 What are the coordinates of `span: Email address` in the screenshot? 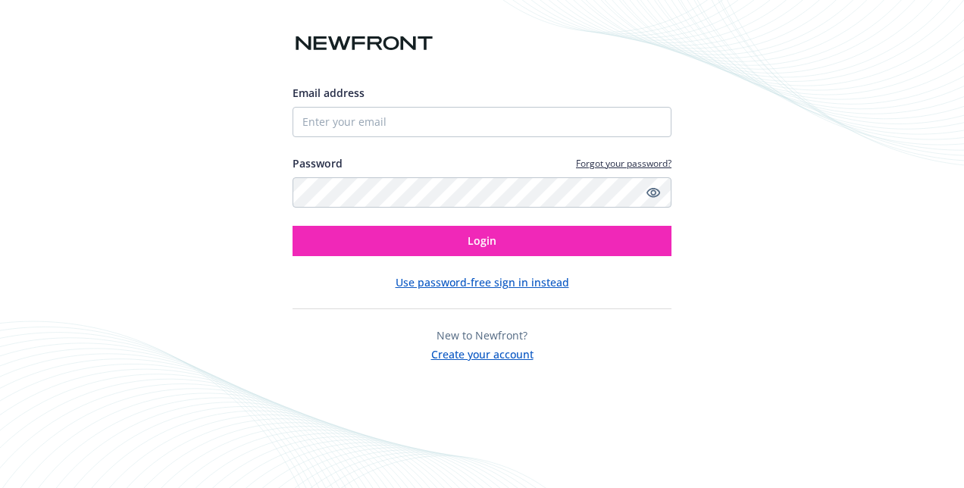 It's located at (328, 92).